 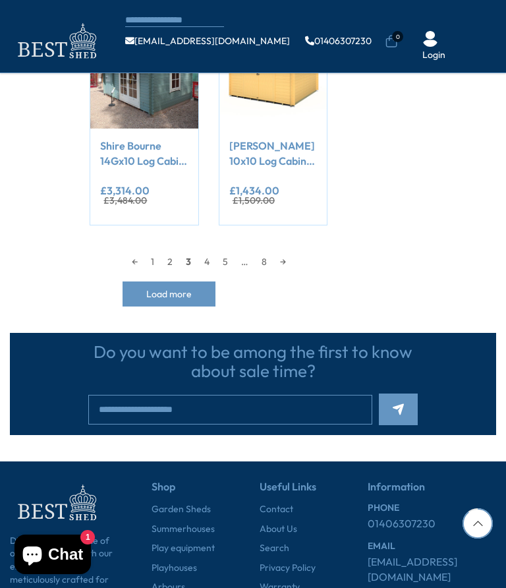 What do you see at coordinates (398, 409) in the screenshot?
I see `button: Subscribe` at bounding box center [398, 409].